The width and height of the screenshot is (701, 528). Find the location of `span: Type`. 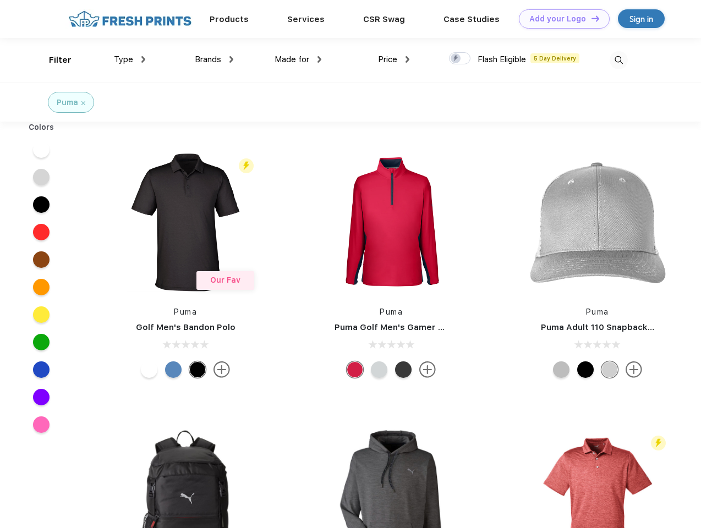

span: Type is located at coordinates (123, 59).